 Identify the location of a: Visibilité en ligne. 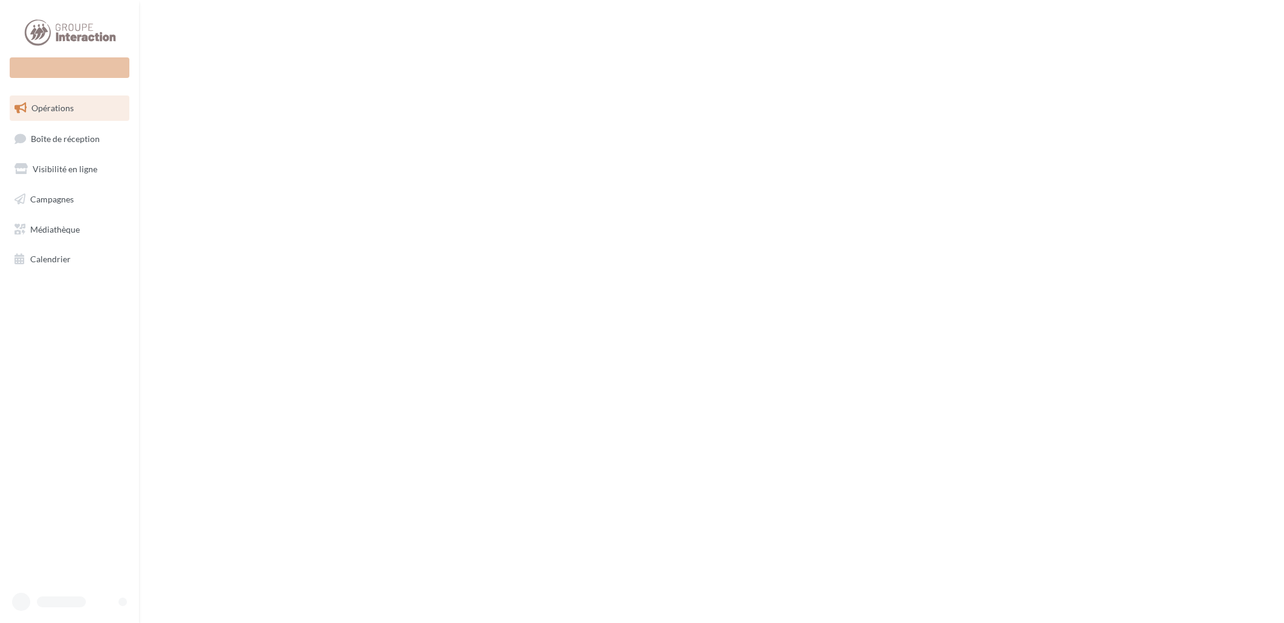
(70, 169).